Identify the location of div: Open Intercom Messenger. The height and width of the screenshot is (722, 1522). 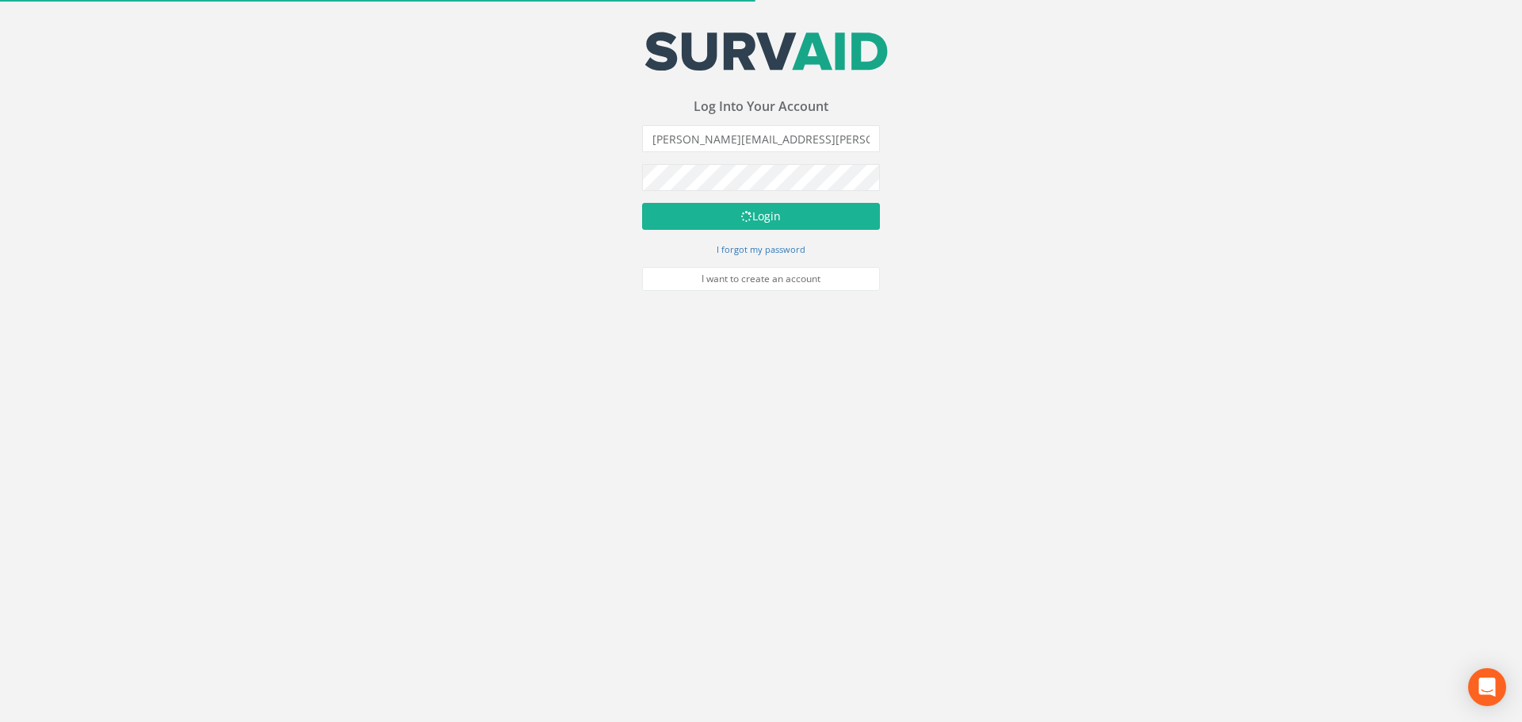
(1487, 687).